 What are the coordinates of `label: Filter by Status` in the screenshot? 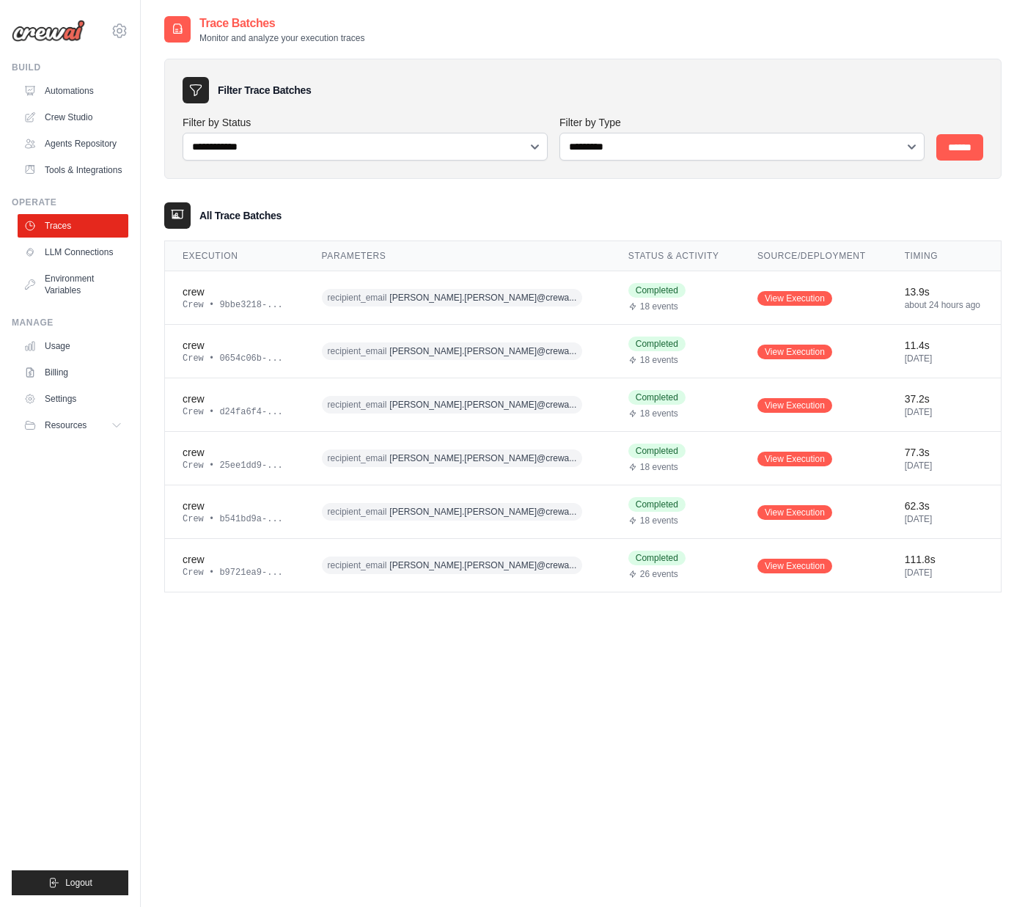 It's located at (365, 122).